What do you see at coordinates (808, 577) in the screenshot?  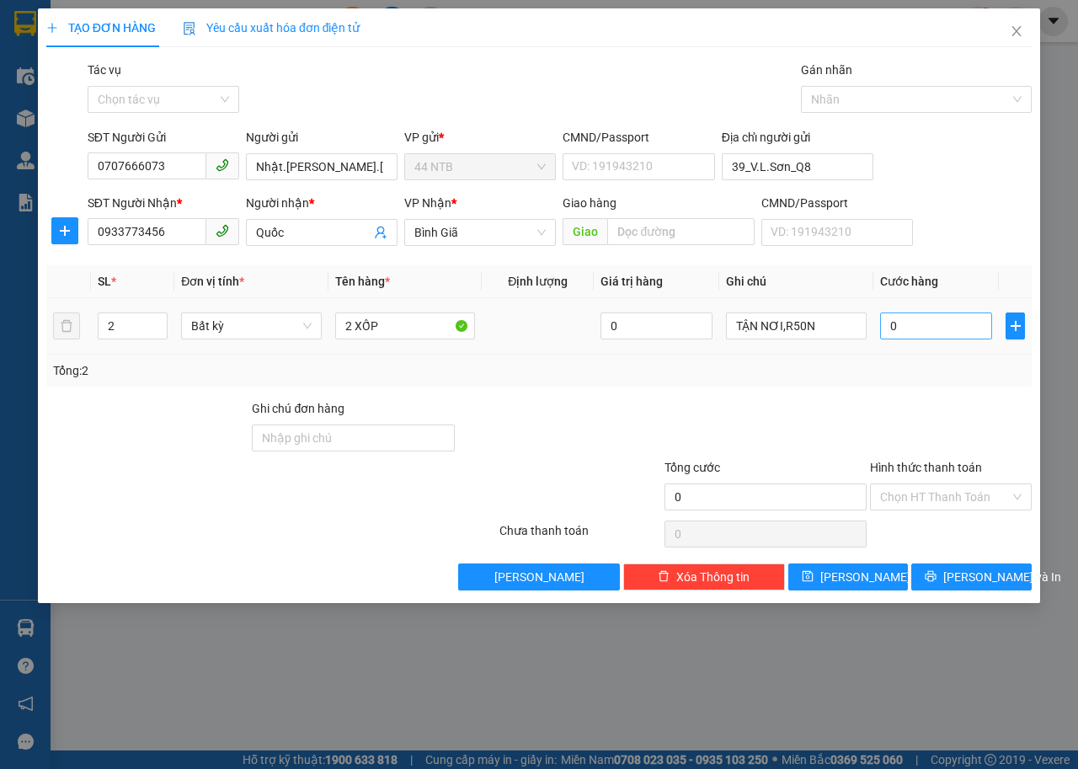 I see `span: save` at bounding box center [808, 577].